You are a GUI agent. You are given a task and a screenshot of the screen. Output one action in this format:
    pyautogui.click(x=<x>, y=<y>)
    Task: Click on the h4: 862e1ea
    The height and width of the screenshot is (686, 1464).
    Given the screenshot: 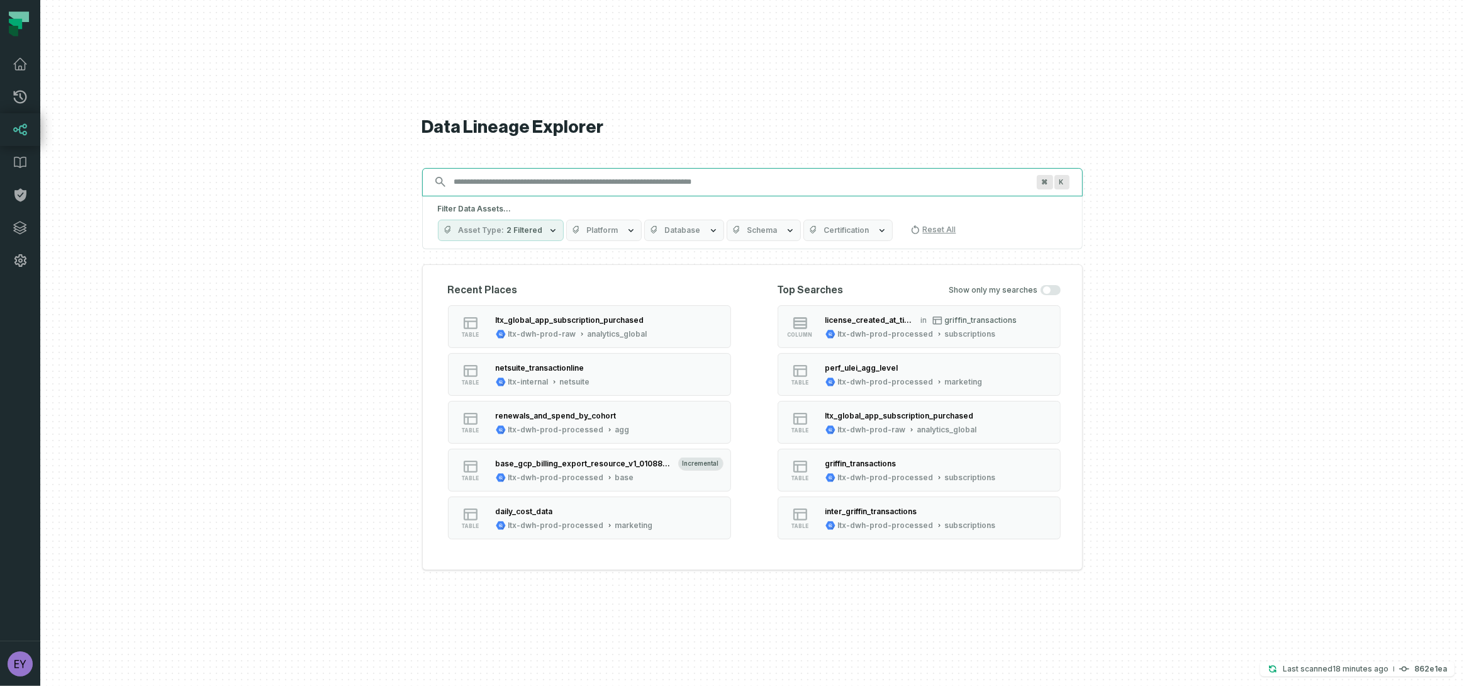 What is the action you would take?
    pyautogui.click(x=1431, y=669)
    